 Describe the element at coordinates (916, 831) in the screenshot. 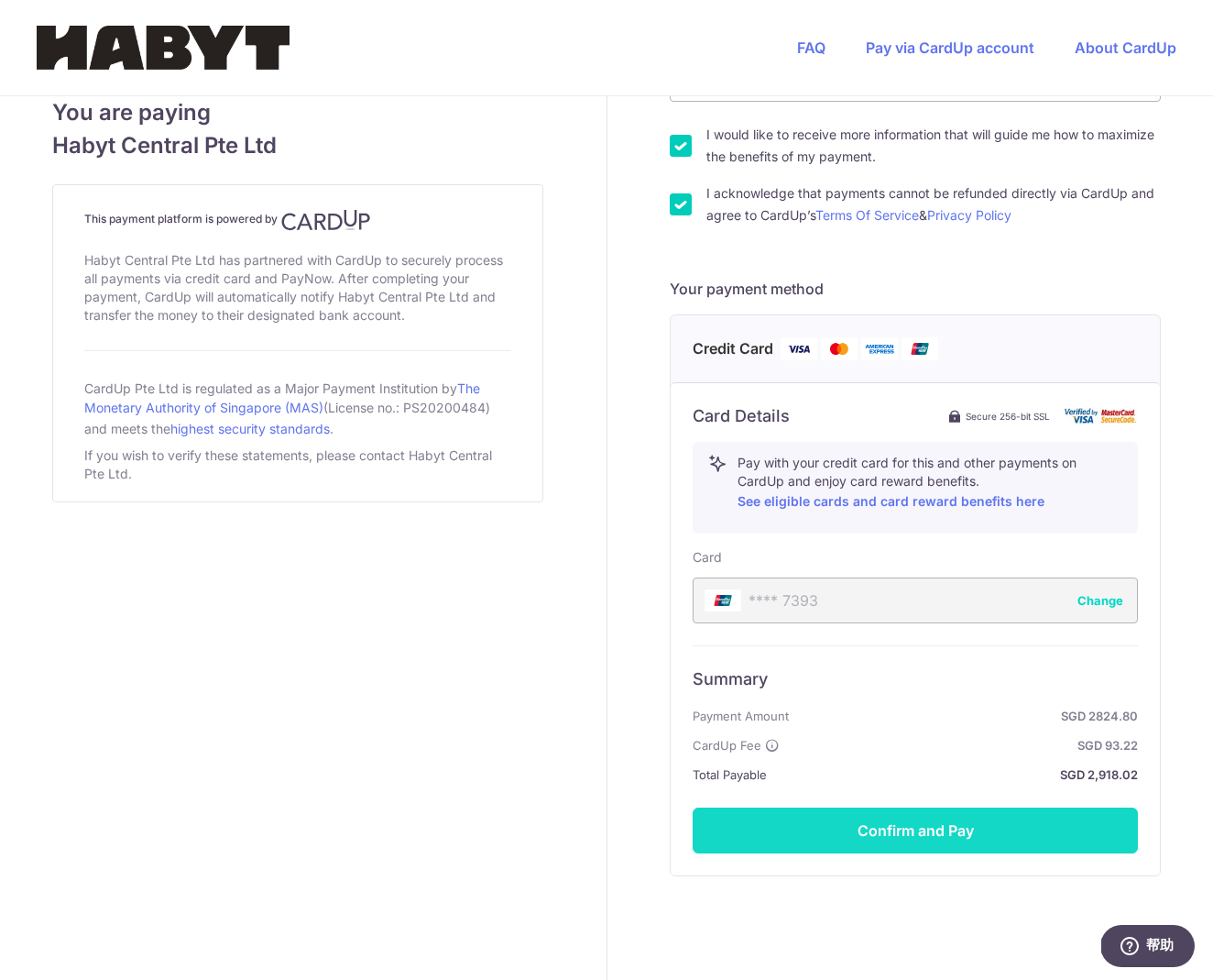

I see `button: Confirm and Pay` at that location.